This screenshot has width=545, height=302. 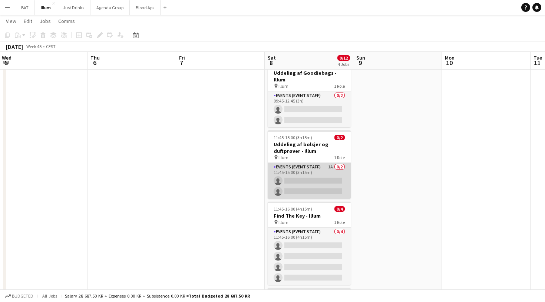 I want to click on span: Budgeted, so click(x=23, y=296).